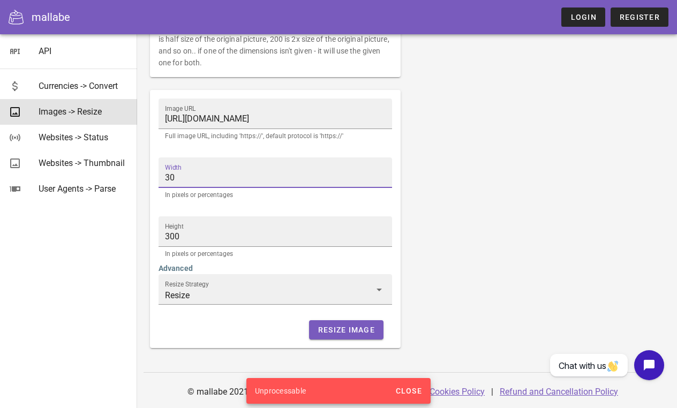 This screenshot has height=408, width=677. Describe the element at coordinates (84, 111) in the screenshot. I see `div: Images -> Resize` at that location.